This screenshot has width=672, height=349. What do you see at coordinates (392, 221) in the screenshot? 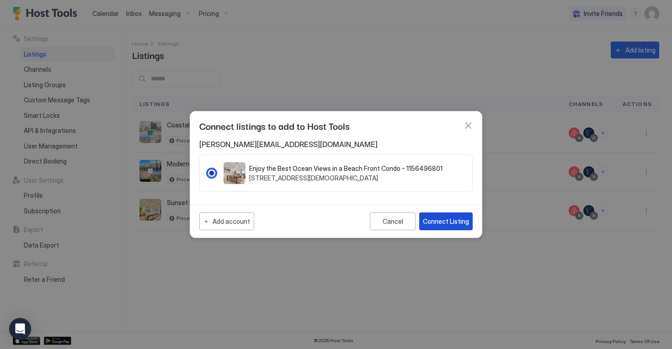
I see `button: Cancel` at bounding box center [392, 221].